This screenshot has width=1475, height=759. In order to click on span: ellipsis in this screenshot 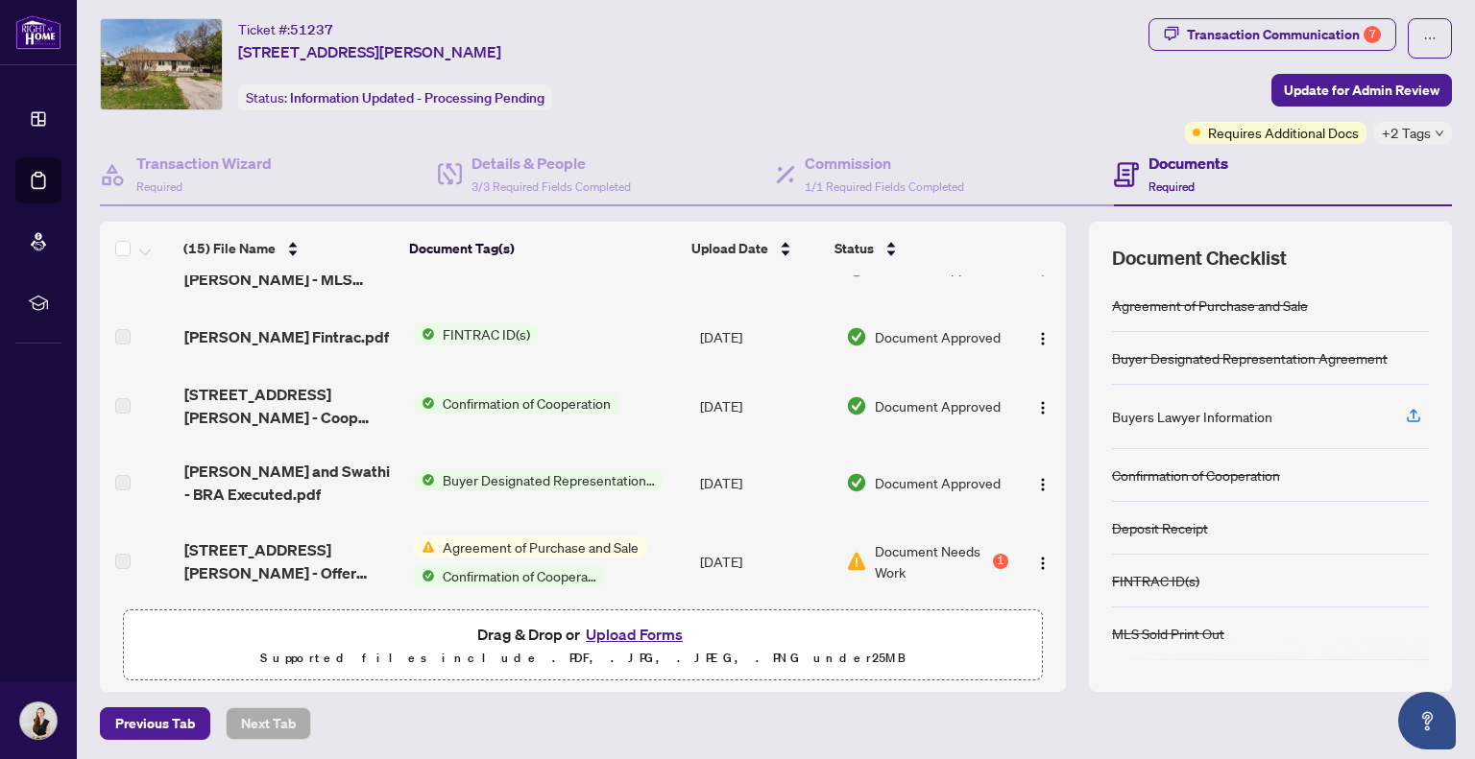, I will do `click(1430, 38)`.